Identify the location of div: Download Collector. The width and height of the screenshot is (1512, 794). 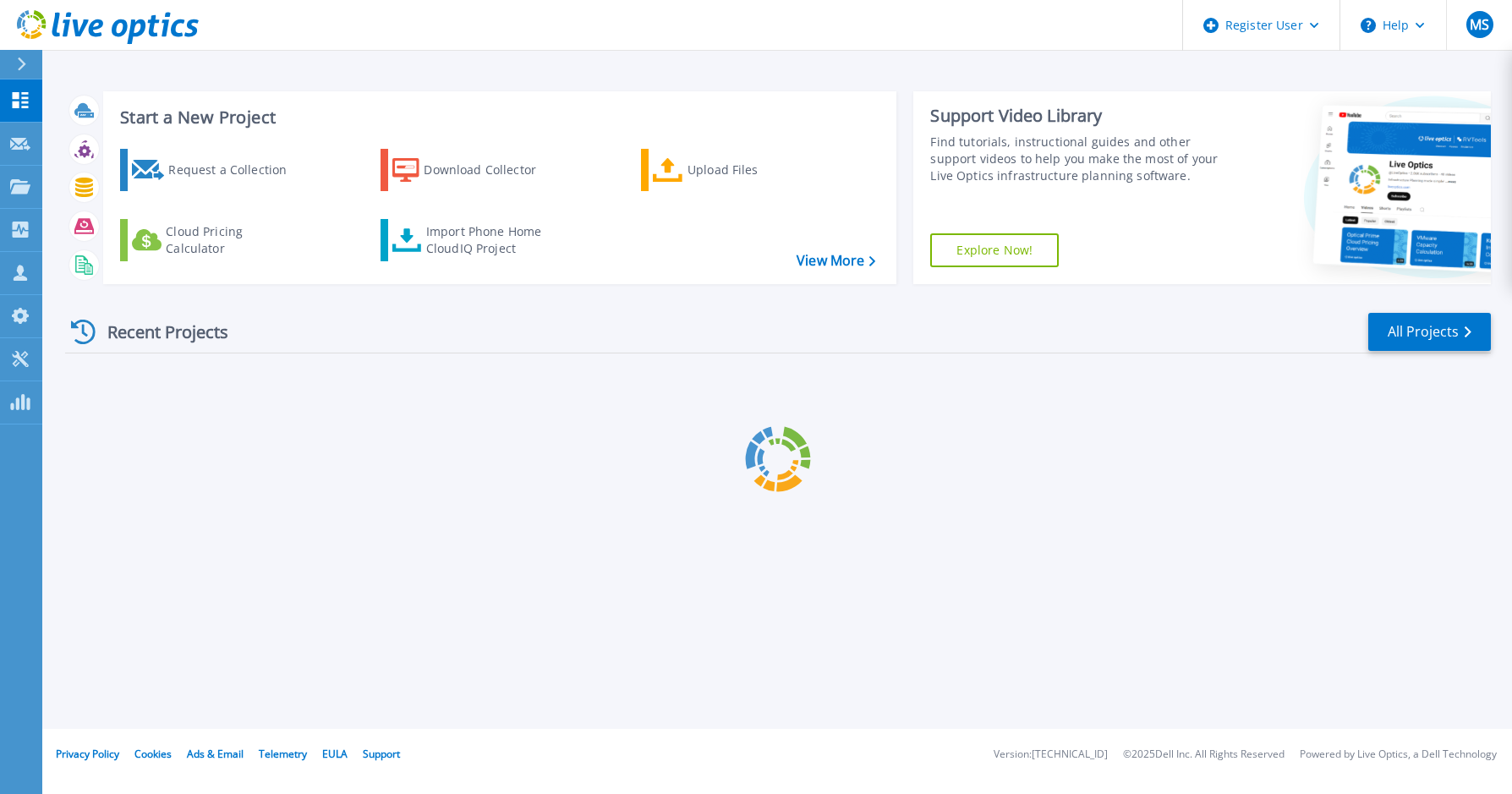
(491, 170).